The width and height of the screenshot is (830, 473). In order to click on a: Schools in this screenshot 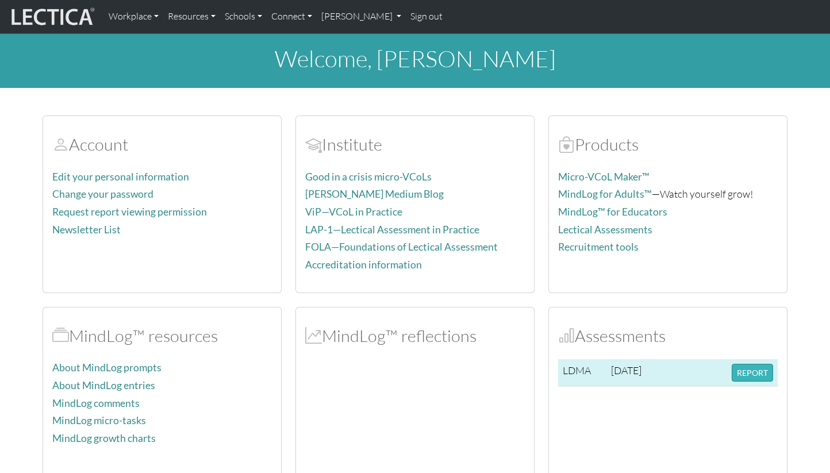, I will do `click(243, 17)`.